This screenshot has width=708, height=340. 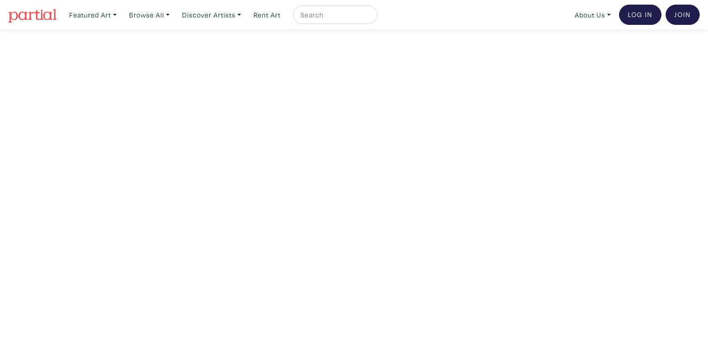 I want to click on a: Rent Art, so click(x=267, y=15).